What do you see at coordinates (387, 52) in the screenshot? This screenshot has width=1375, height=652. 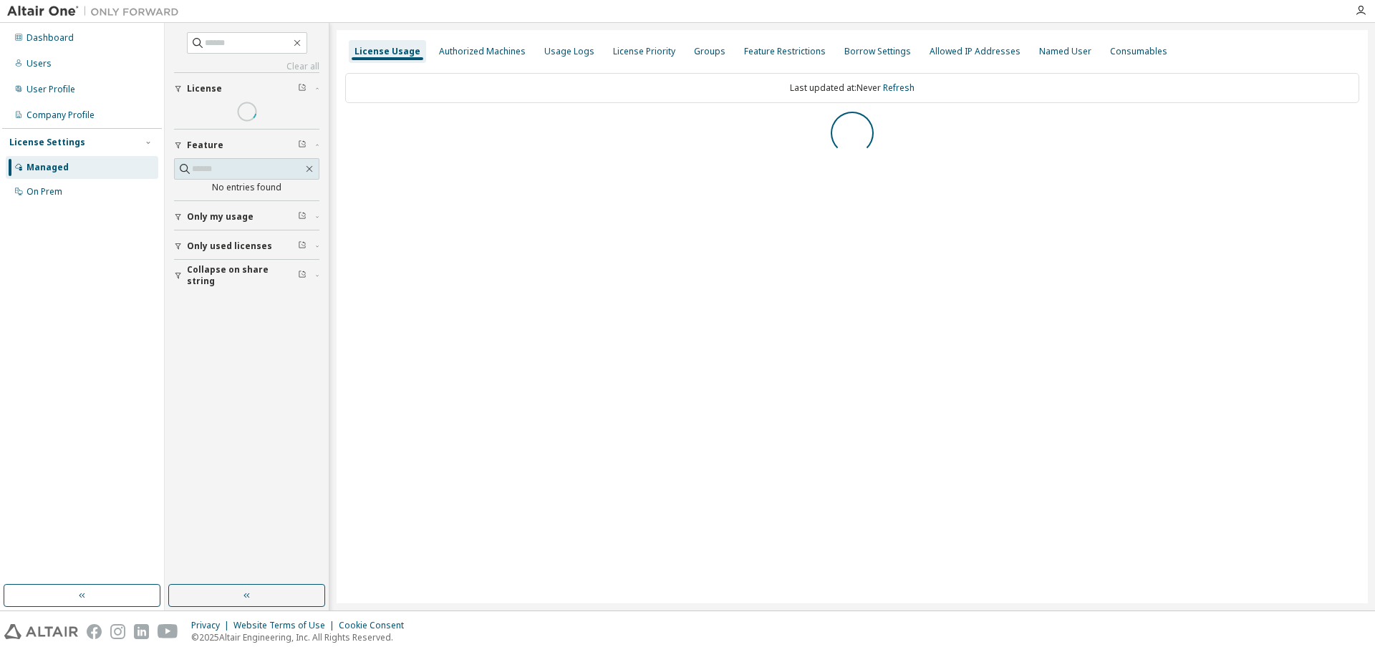 I see `div: License Usage` at bounding box center [387, 52].